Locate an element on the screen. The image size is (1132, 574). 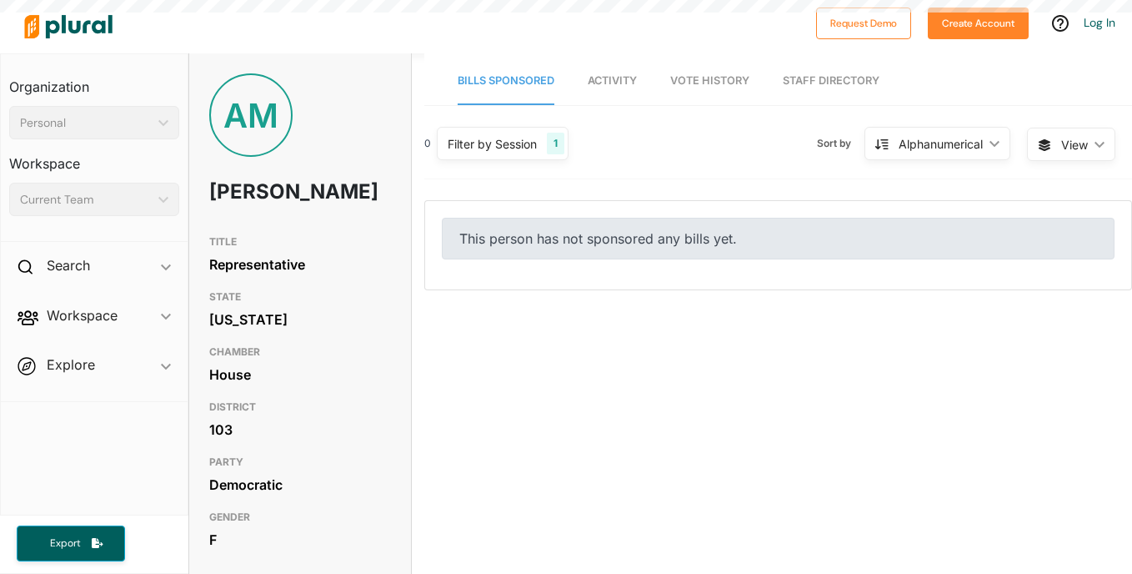
h3: Organization is located at coordinates (94, 81).